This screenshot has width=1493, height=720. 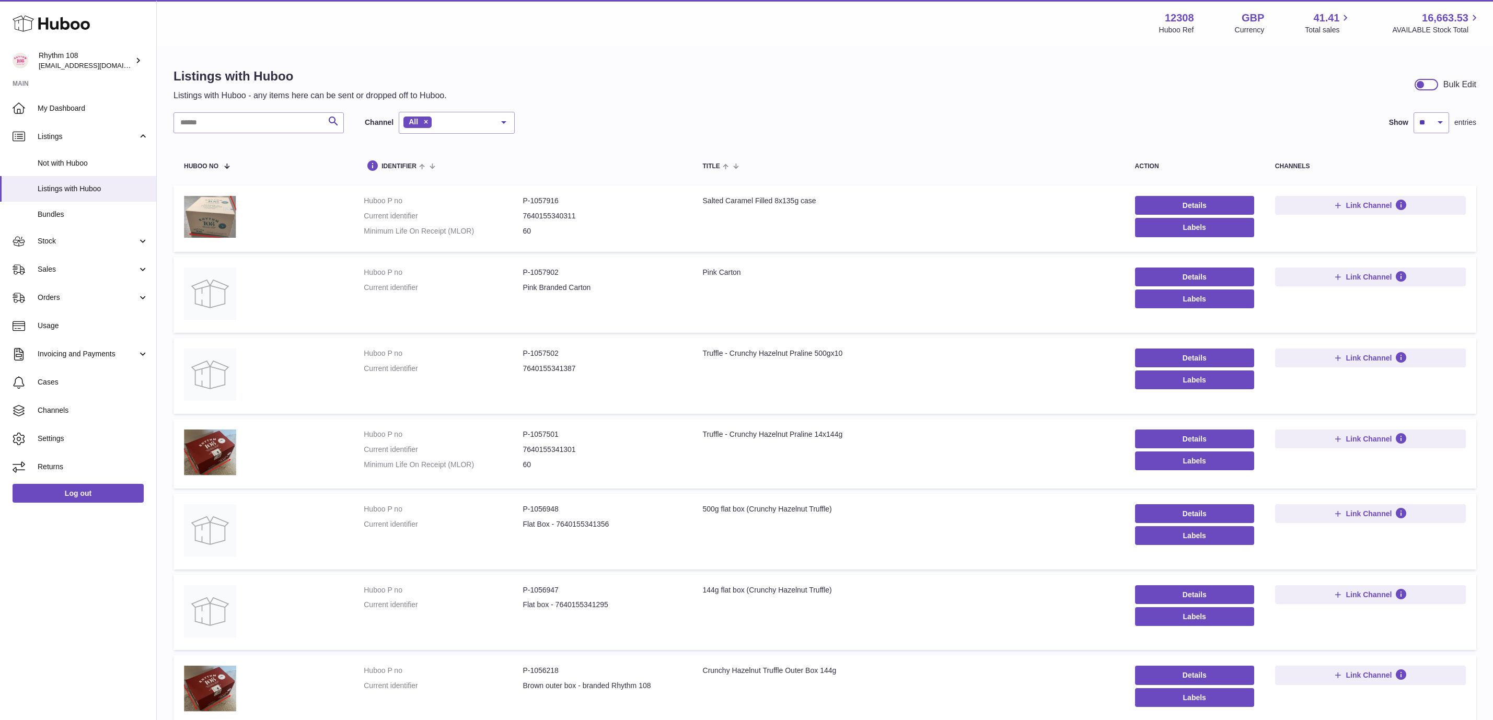 What do you see at coordinates (602, 524) in the screenshot?
I see `dd: Flat Box - 7640155341356` at bounding box center [602, 524].